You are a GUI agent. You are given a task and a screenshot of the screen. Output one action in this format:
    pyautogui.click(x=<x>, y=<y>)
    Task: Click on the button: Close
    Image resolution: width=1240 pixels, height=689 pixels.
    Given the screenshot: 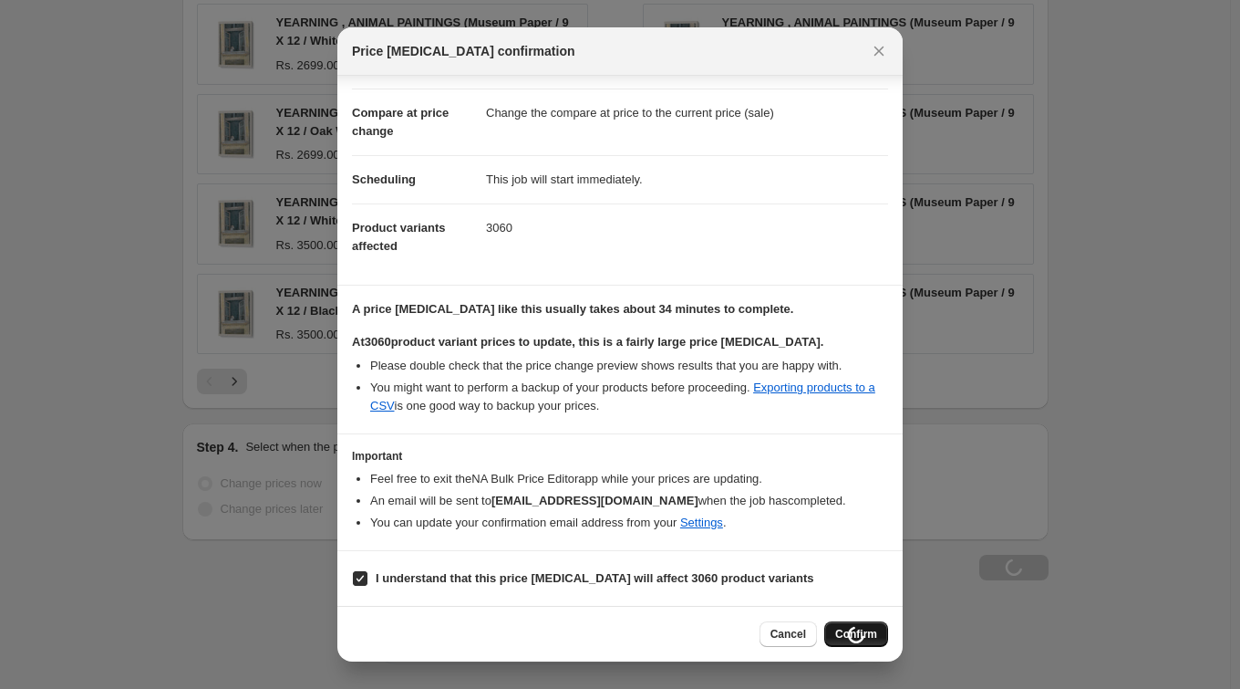 What is the action you would take?
    pyautogui.click(x=879, y=51)
    